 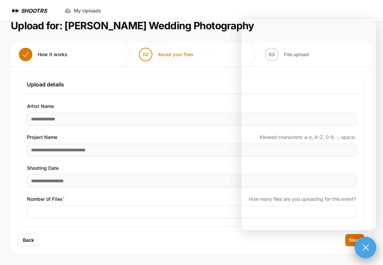 I want to click on img: SHOOTRS, so click(x=16, y=11).